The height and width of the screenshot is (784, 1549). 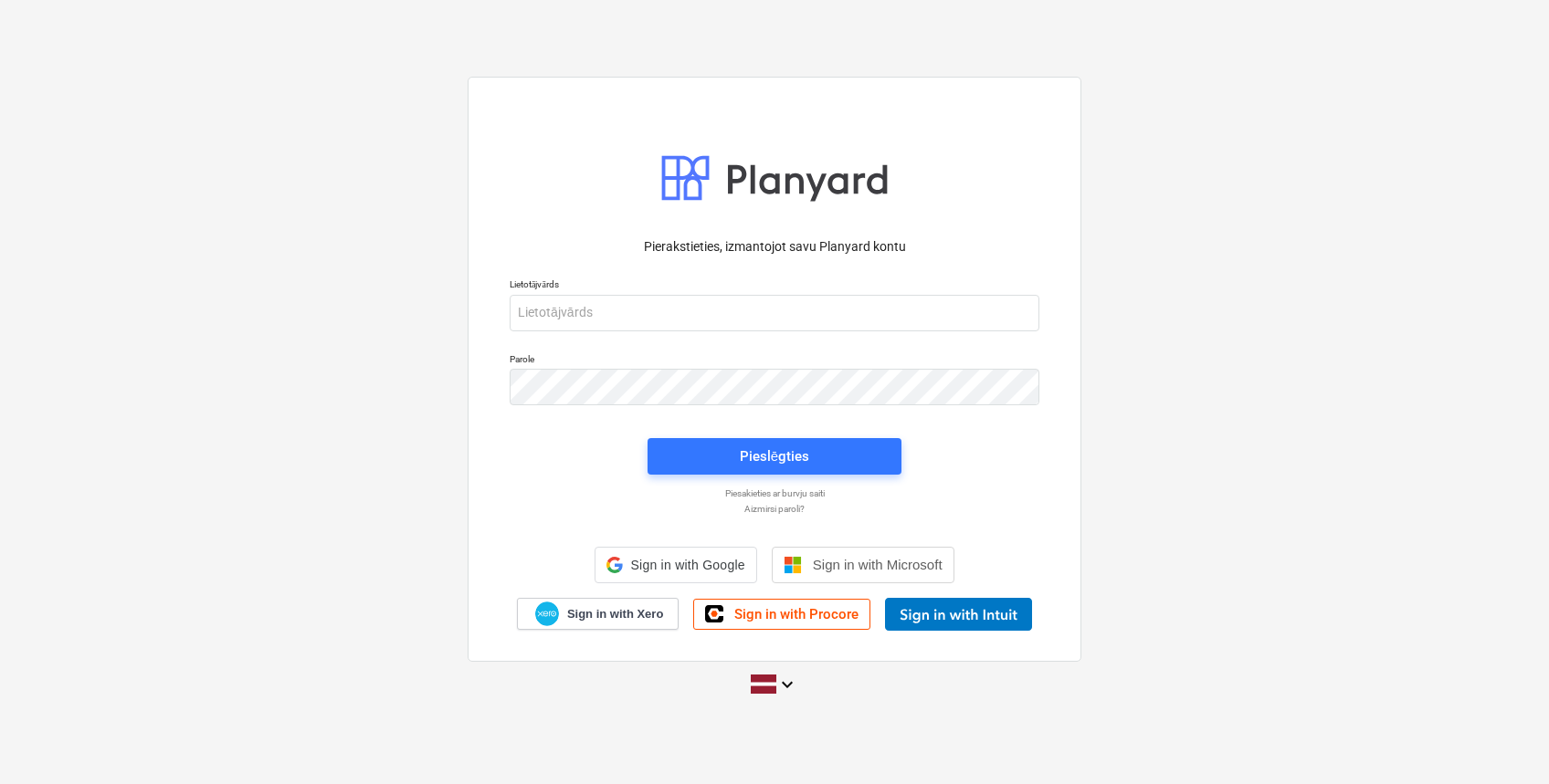 I want to click on a: Sign in with Procore, so click(x=781, y=615).